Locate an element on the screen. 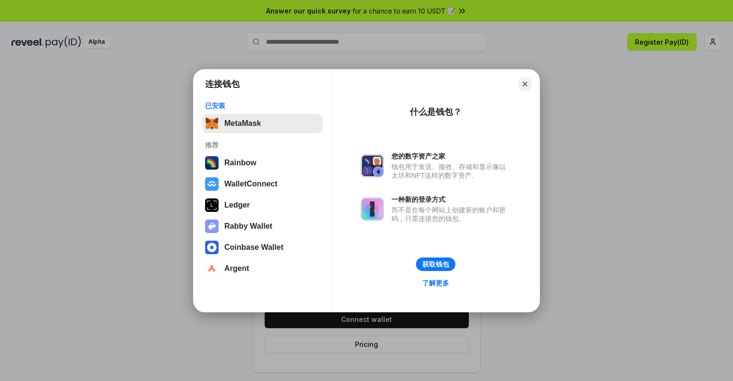  div: Rainbow is located at coordinates (240, 163).